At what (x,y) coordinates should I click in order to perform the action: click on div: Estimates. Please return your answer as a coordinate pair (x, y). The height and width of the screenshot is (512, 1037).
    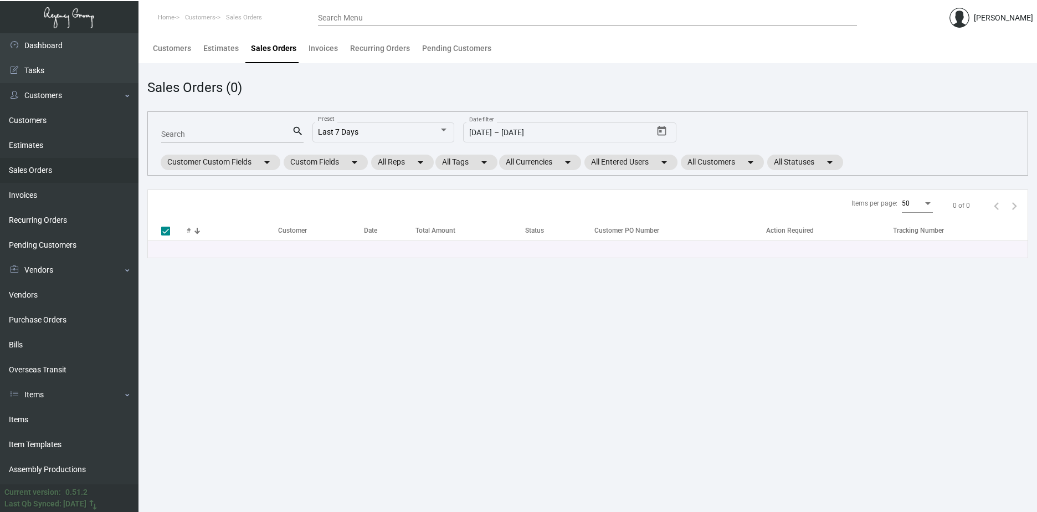
    Looking at the image, I should click on (221, 48).